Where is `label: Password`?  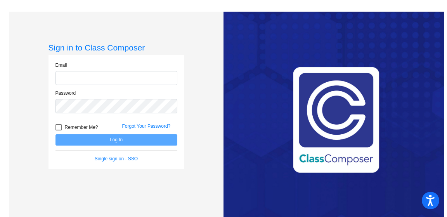 label: Password is located at coordinates (66, 93).